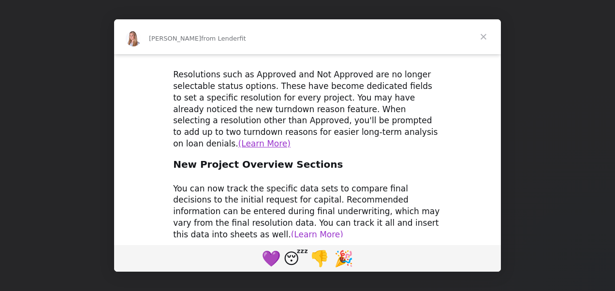  Describe the element at coordinates (223, 38) in the screenshot. I see `span: from Lenderfit` at that location.